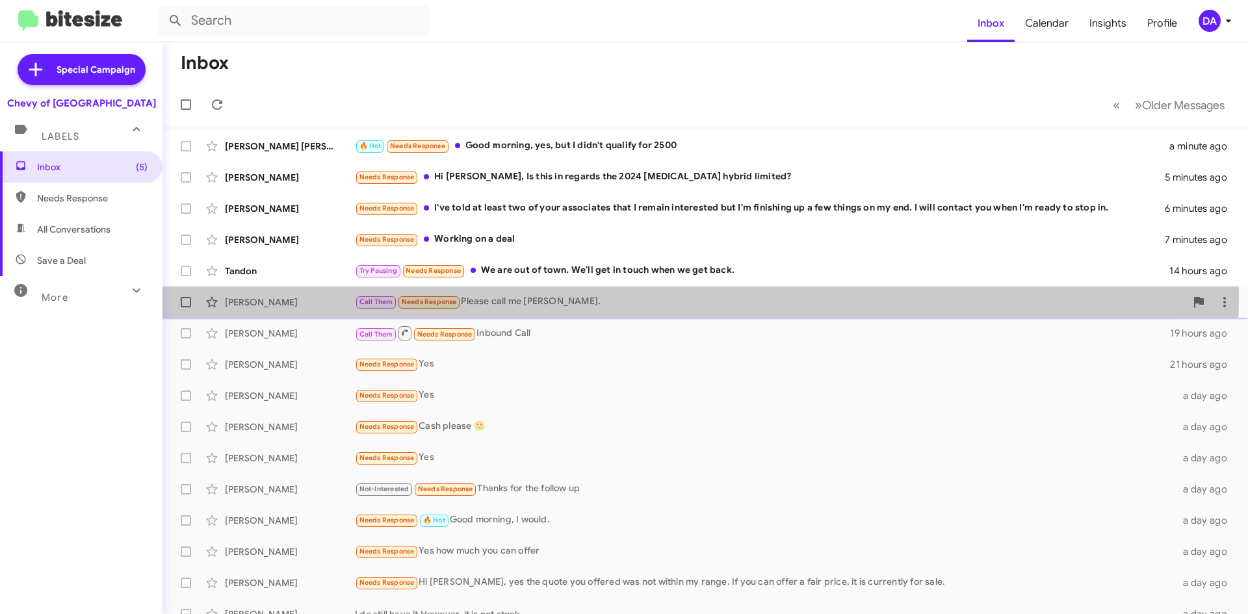  I want to click on input: Search, so click(294, 21).